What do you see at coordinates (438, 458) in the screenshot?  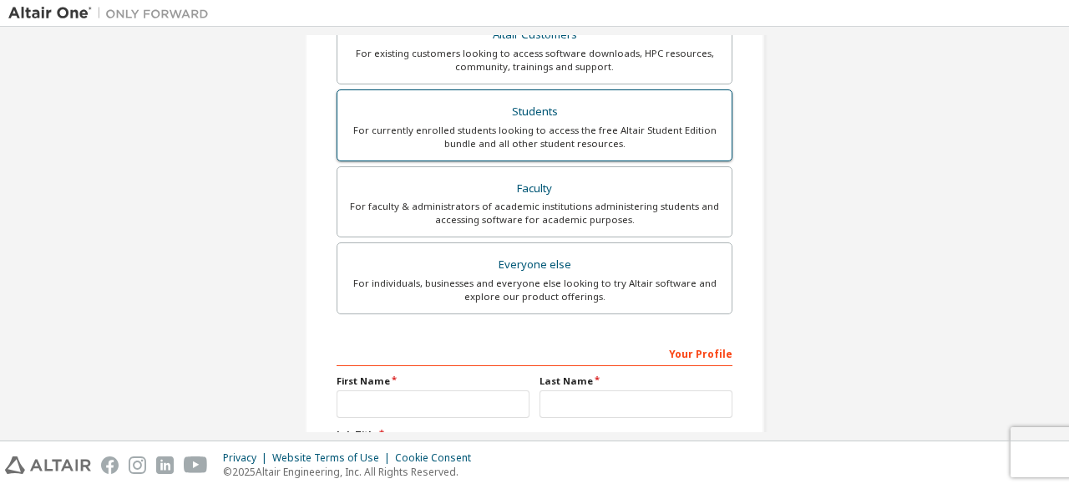 I see `div: Cookie Consent` at bounding box center [438, 458].